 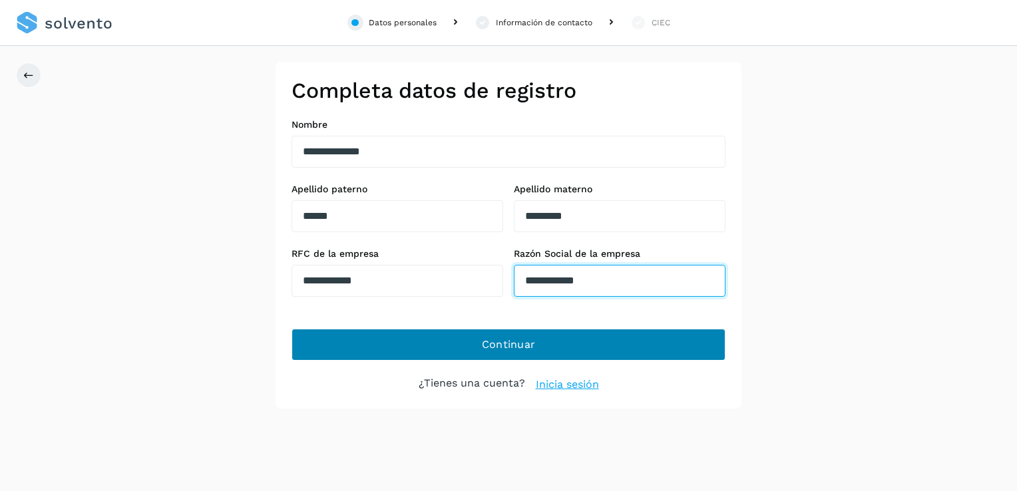 I want to click on span: Continuar, so click(x=509, y=345).